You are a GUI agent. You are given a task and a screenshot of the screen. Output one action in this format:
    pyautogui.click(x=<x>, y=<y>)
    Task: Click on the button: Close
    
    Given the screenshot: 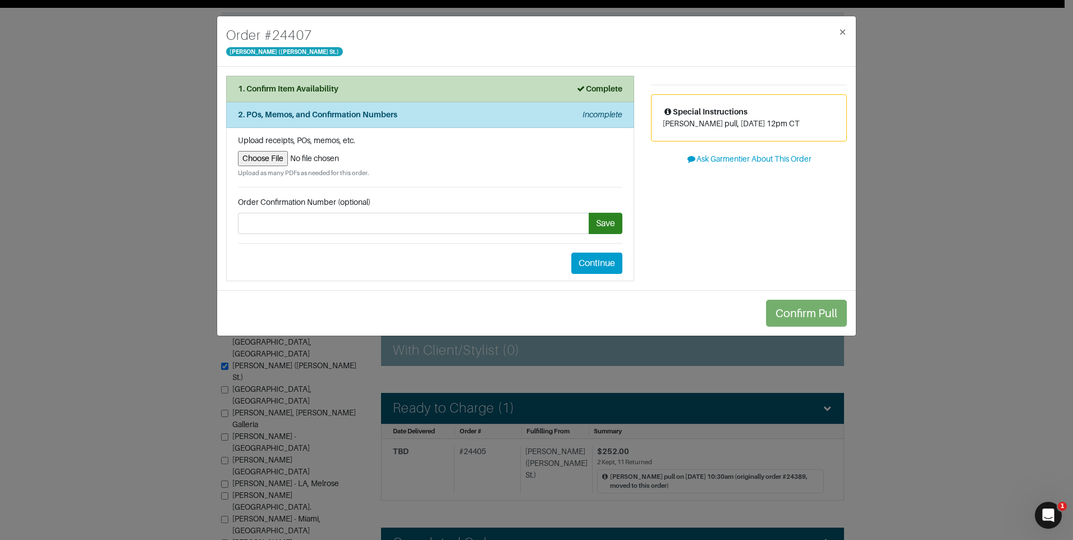 What is the action you would take?
    pyautogui.click(x=842, y=32)
    